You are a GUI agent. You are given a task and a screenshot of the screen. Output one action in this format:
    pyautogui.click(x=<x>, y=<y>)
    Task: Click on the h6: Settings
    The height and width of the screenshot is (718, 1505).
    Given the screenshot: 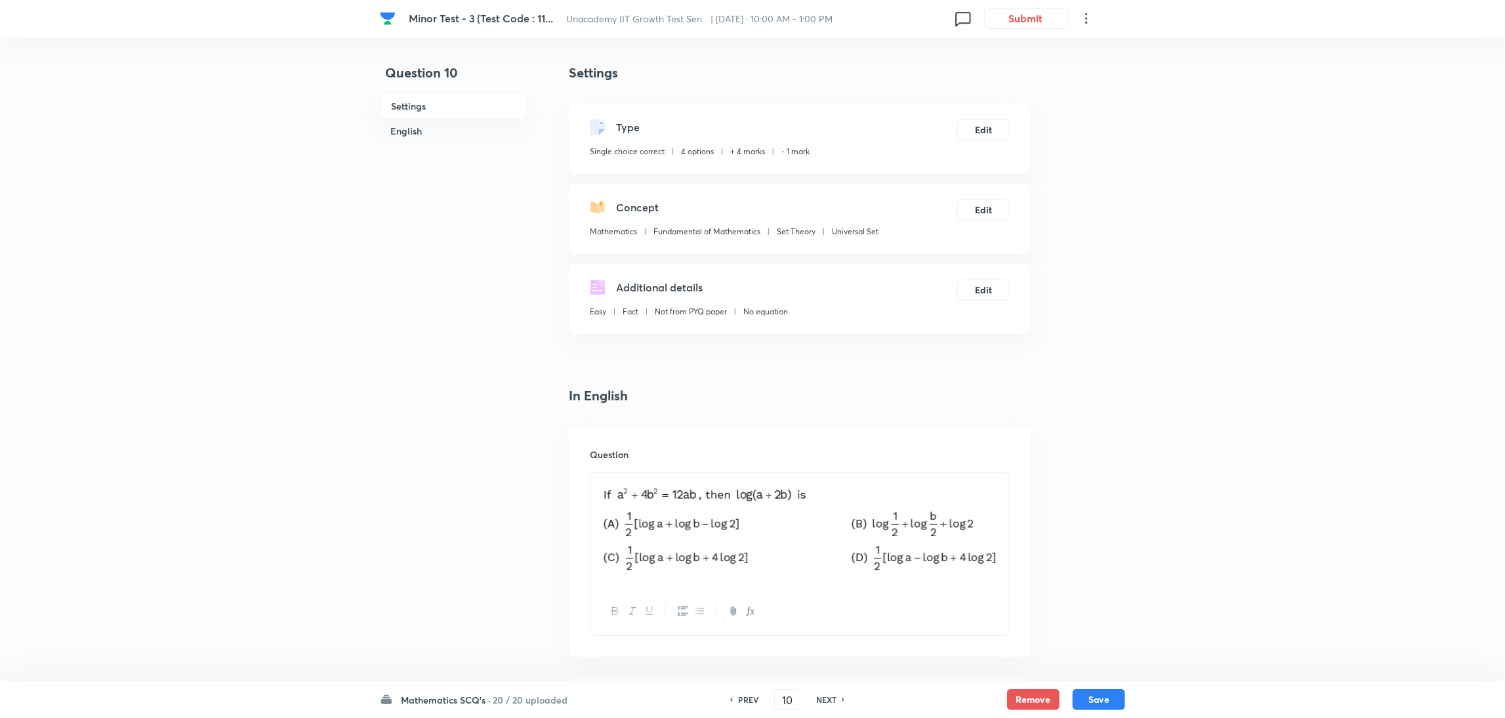 What is the action you would take?
    pyautogui.click(x=453, y=106)
    